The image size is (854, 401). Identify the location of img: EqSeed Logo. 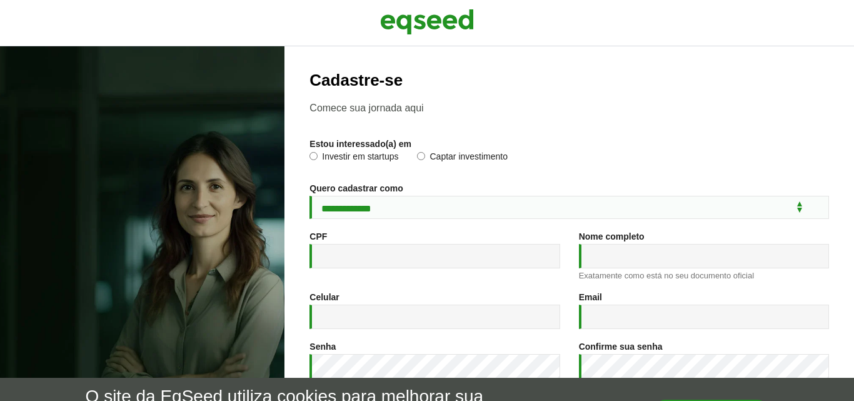
(427, 22).